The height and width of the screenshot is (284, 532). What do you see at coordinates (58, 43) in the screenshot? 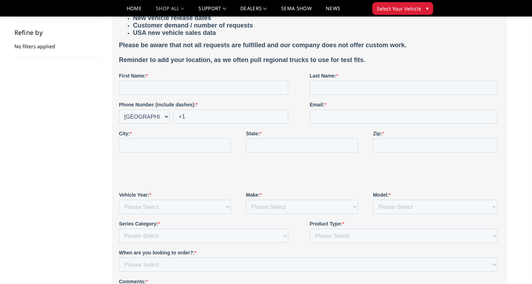
I see `div: No filters applied` at bounding box center [58, 43].